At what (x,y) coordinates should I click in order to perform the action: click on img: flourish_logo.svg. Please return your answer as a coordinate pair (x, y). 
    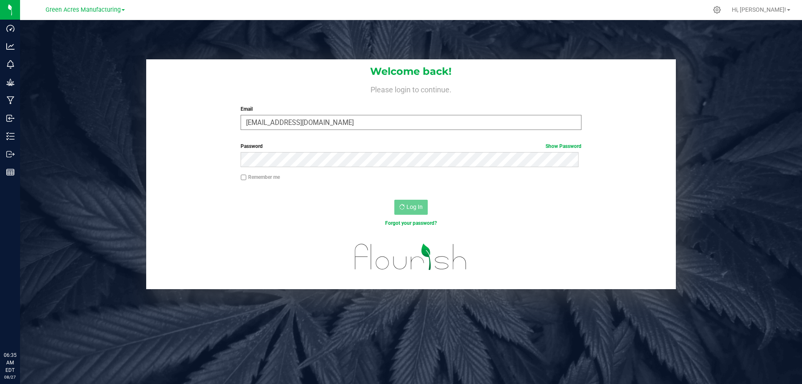
    Looking at the image, I should click on (411, 257).